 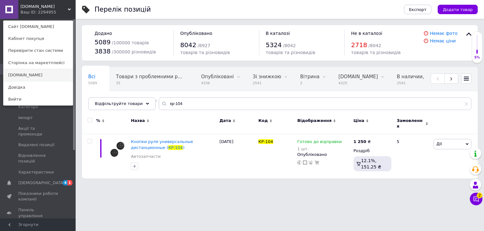 I want to click on button: Додати товар, so click(x=457, y=9).